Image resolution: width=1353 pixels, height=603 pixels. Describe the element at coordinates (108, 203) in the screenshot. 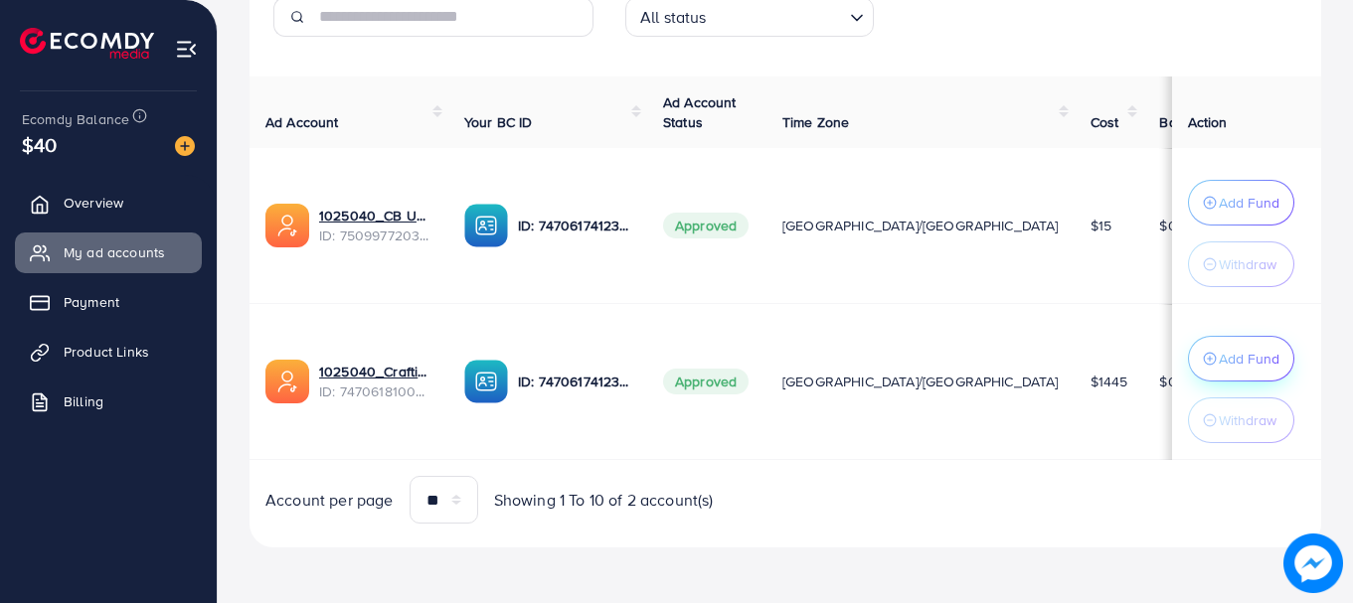

I see `a: Overview` at that location.